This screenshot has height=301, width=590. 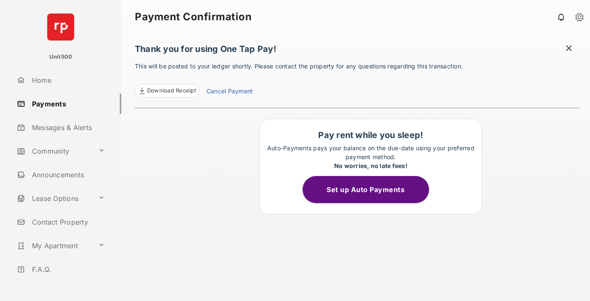 What do you see at coordinates (67, 222) in the screenshot?
I see `a: Contact Property` at bounding box center [67, 222].